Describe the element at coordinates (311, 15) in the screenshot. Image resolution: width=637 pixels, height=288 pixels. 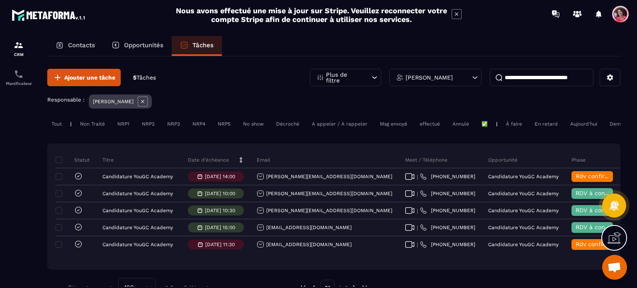
I see `h2: Nous avons effectué une mise à jour sur Stripe. Veuillez reconnecter votre compte Stripe afin de ...` at that location.